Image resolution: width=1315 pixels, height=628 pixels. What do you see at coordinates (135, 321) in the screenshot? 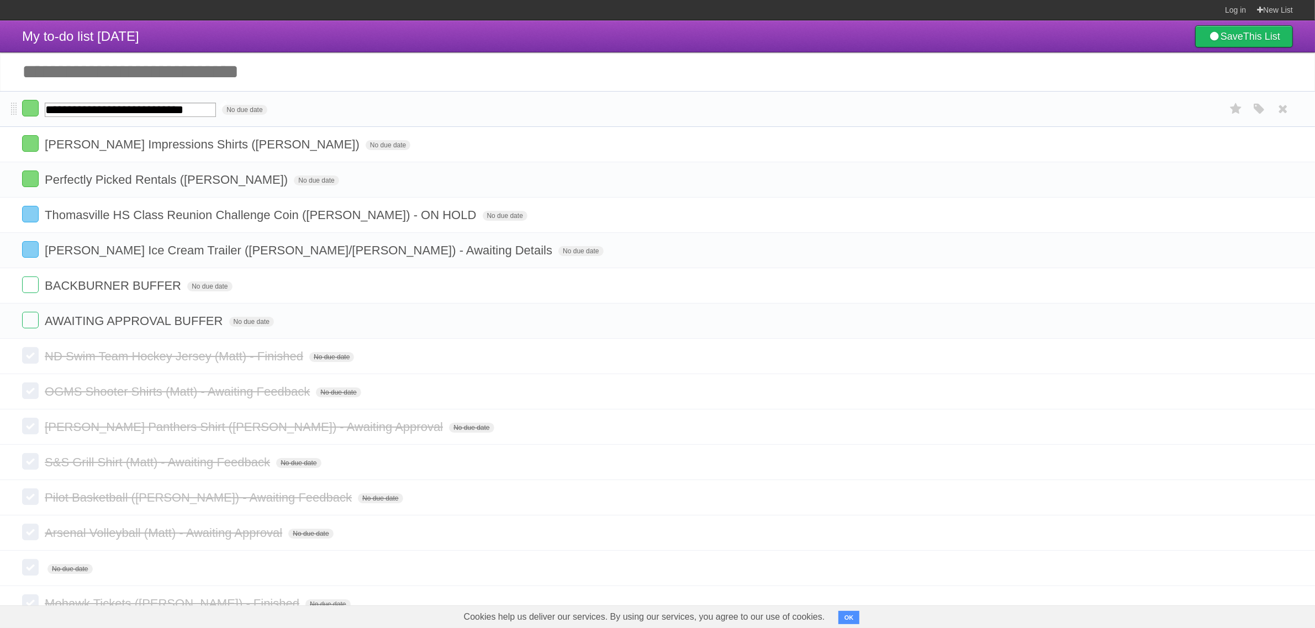
I see `span: AWAITING APPROVAL BUFFER` at bounding box center [135, 321].